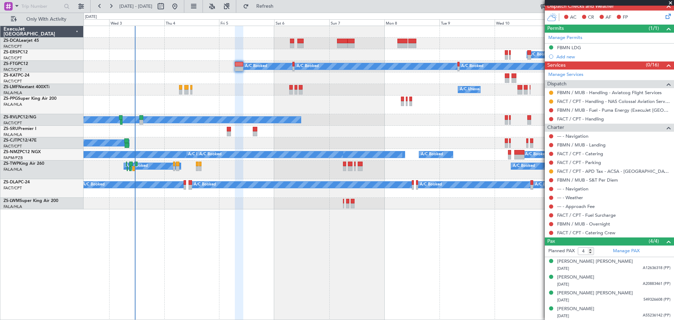 The width and height of the screenshot is (674, 320). Describe the element at coordinates (566, 75) in the screenshot. I see `a: Manage Services` at that location.